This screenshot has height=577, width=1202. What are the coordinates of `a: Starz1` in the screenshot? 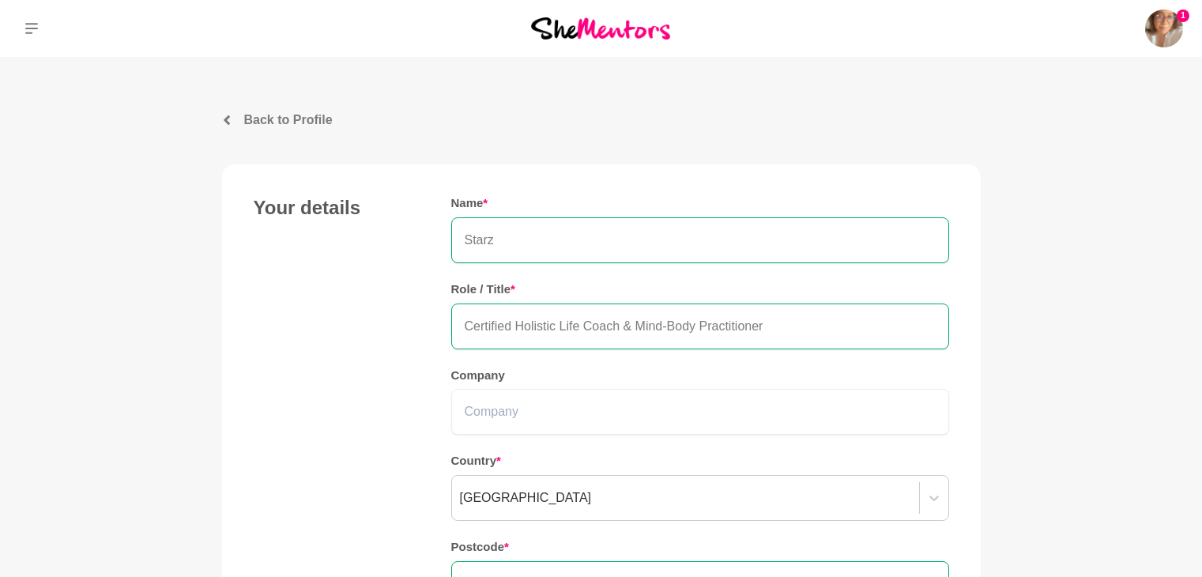 It's located at (1164, 28).